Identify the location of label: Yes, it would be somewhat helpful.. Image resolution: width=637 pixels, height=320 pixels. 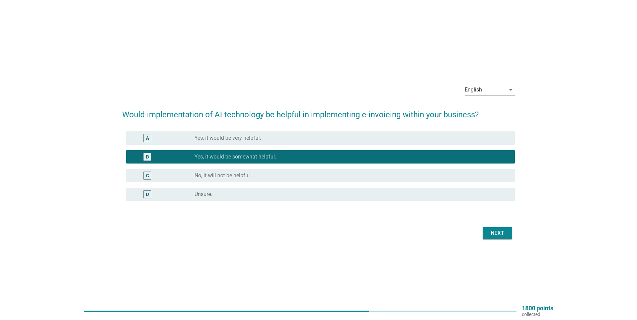
(235, 157).